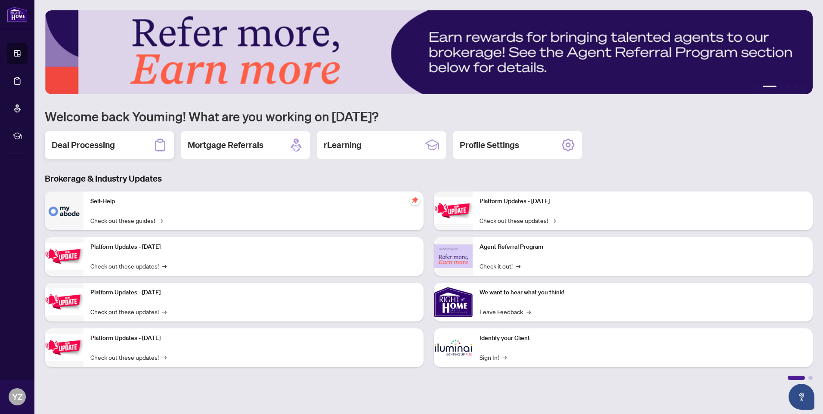  What do you see at coordinates (789, 87) in the screenshot?
I see `button: 4` at bounding box center [789, 87].